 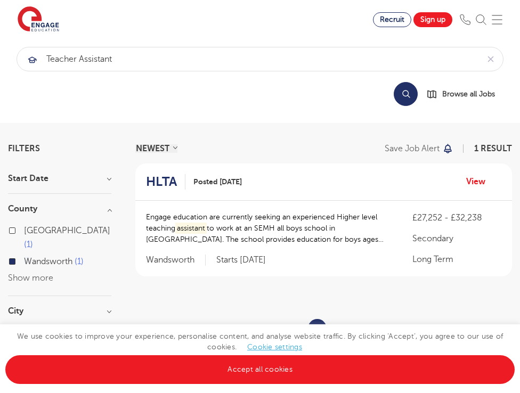 What do you see at coordinates (317, 328) in the screenshot?
I see `a: 1` at bounding box center [317, 328].